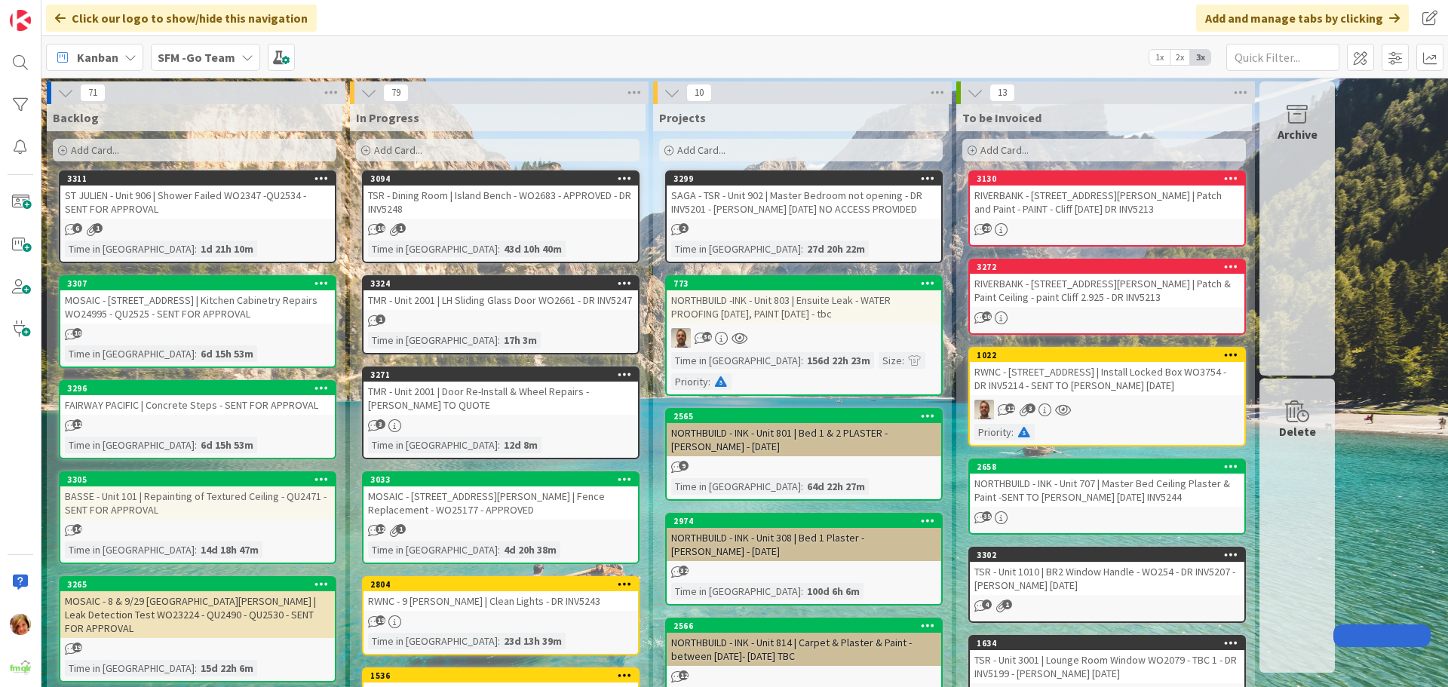  Describe the element at coordinates (380, 424) in the screenshot. I see `span: 3` at that location.